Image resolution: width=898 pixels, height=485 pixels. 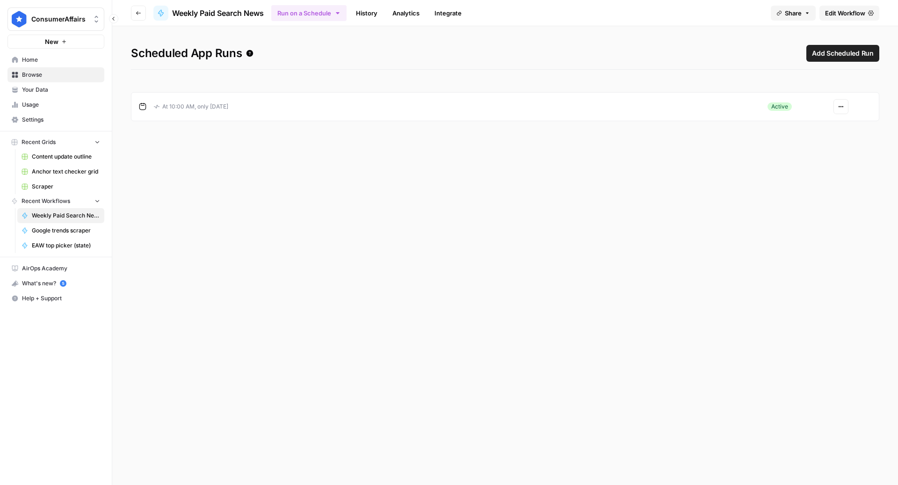 I want to click on a: Edit Workflow, so click(x=850, y=13).